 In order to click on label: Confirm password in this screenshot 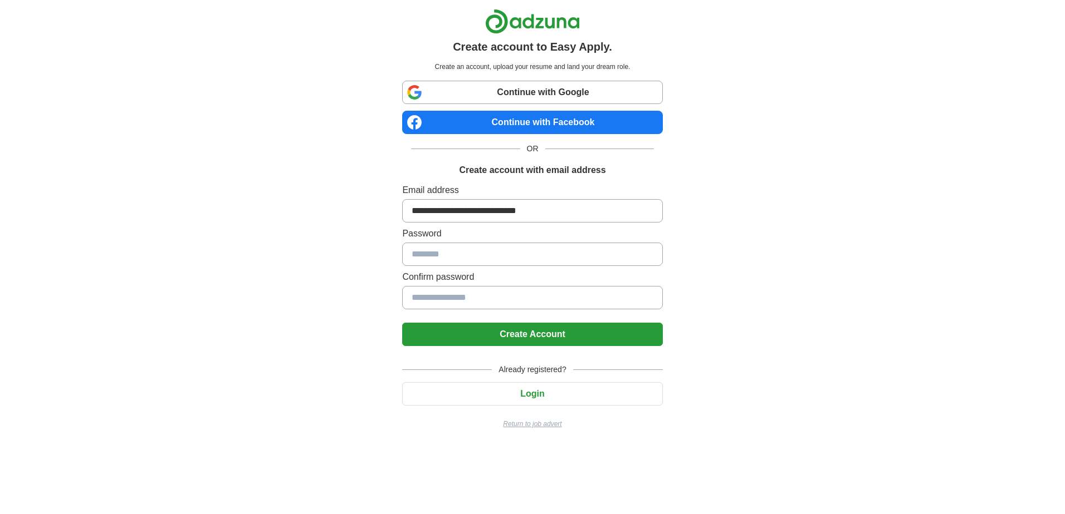, I will do `click(532, 277)`.